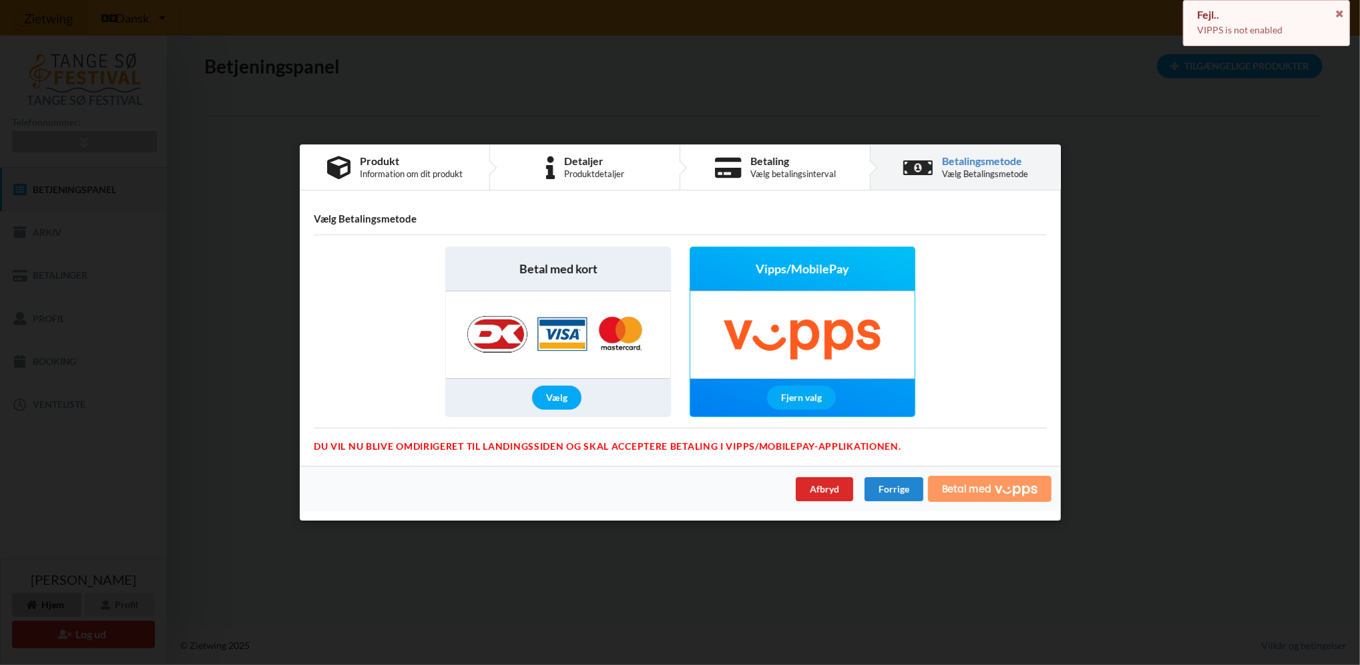 This screenshot has height=665, width=1360. What do you see at coordinates (681, 435) in the screenshot?
I see `div: Du vil nu blive omdirigeret til landingssiden og skal acceptere betaling i Vipps/MobilePay-applik...` at bounding box center [681, 435].